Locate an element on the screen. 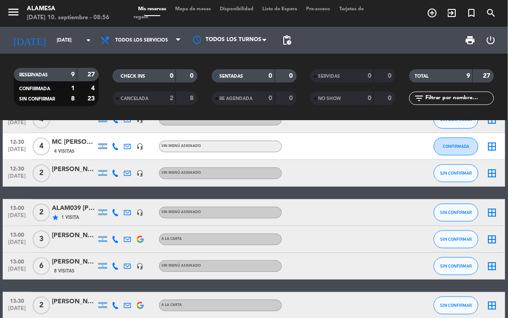 This screenshot has width=508, height=318. span: RESERVADAS is located at coordinates (33, 75).